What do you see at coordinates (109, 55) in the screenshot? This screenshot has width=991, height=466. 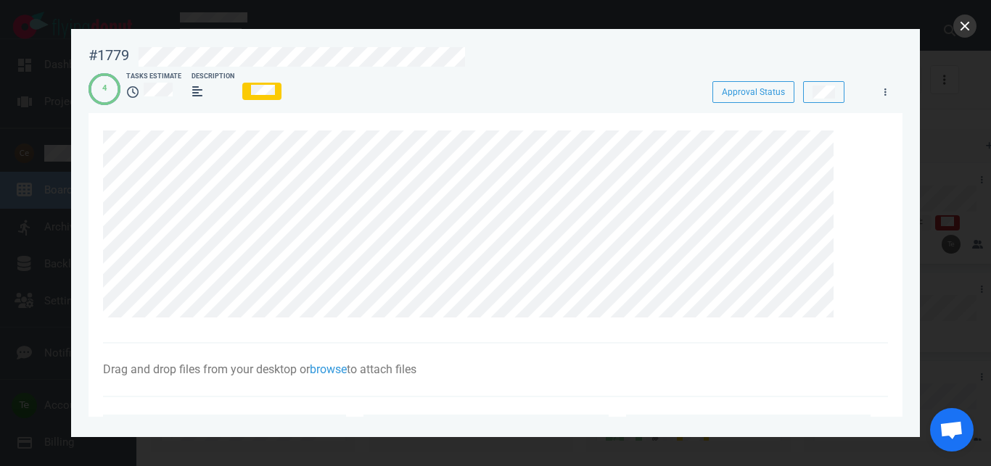 I see `div: #1779` at bounding box center [109, 55].